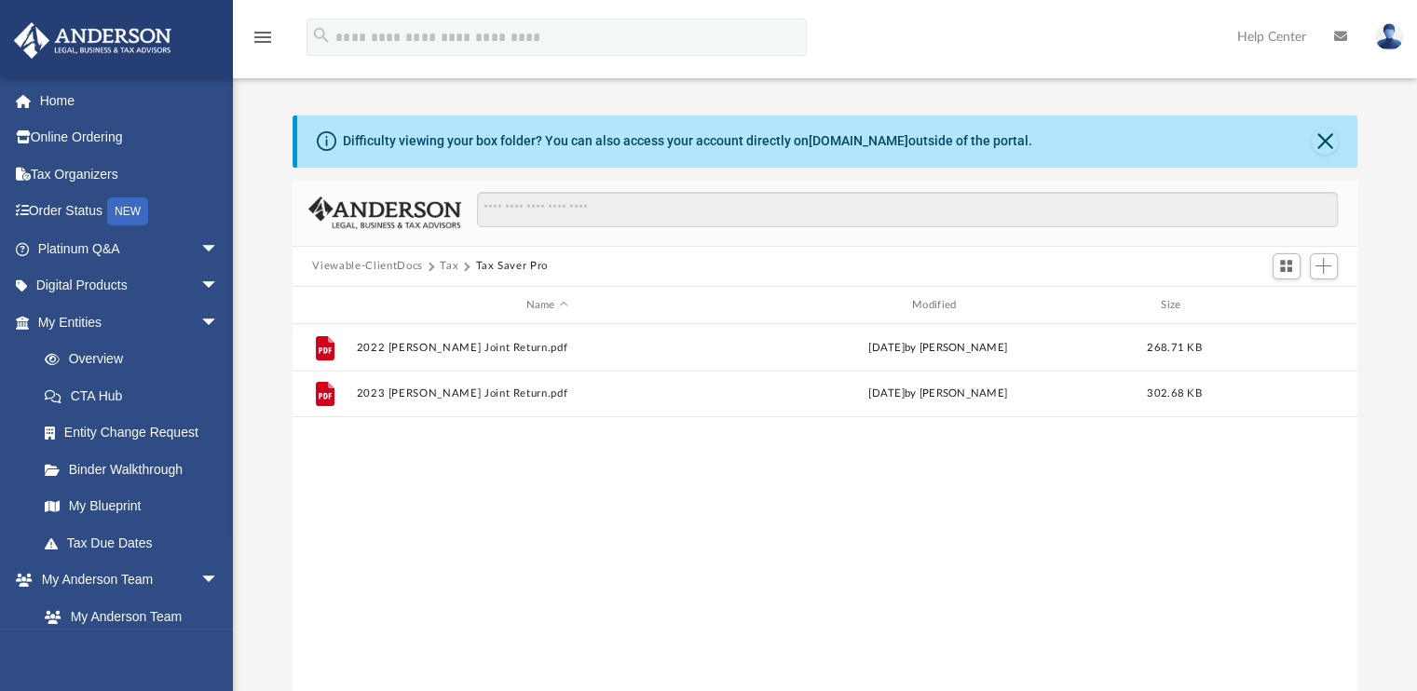 This screenshot has width=1417, height=691. I want to click on div: Size, so click(1174, 306).